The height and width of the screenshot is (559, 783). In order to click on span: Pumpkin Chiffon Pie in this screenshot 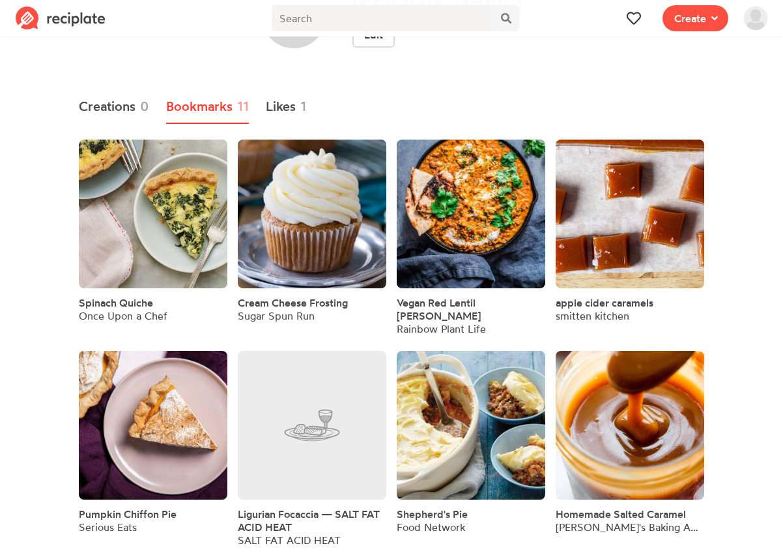, I will do `click(128, 514)`.